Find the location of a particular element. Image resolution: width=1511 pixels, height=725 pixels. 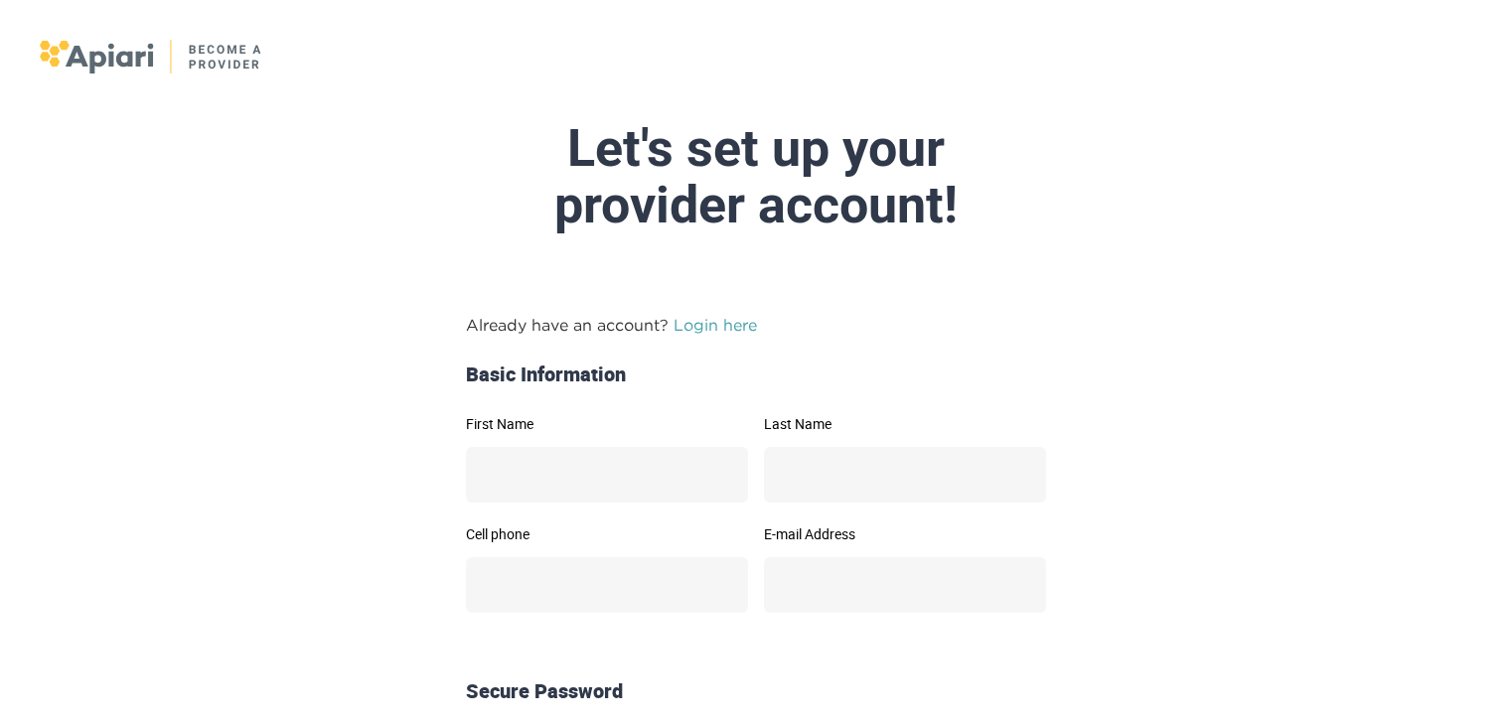

a: Login here is located at coordinates (715, 325).